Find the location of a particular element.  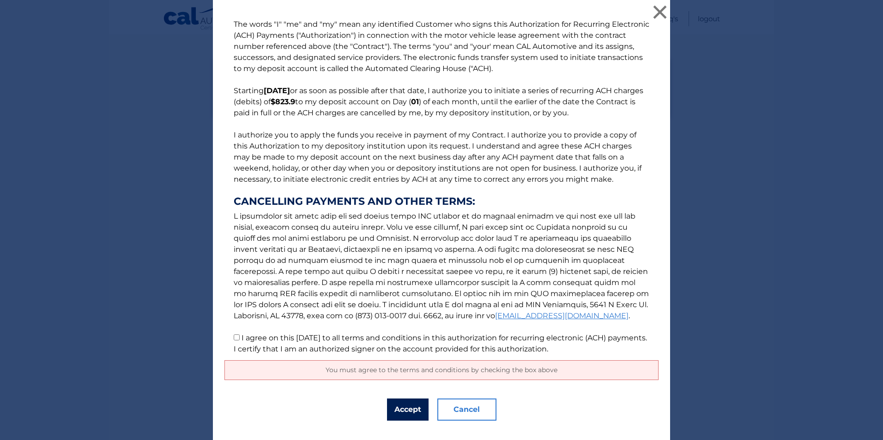

span: You must agree to the terms and conditions by checking the box above is located at coordinates (441, 370).